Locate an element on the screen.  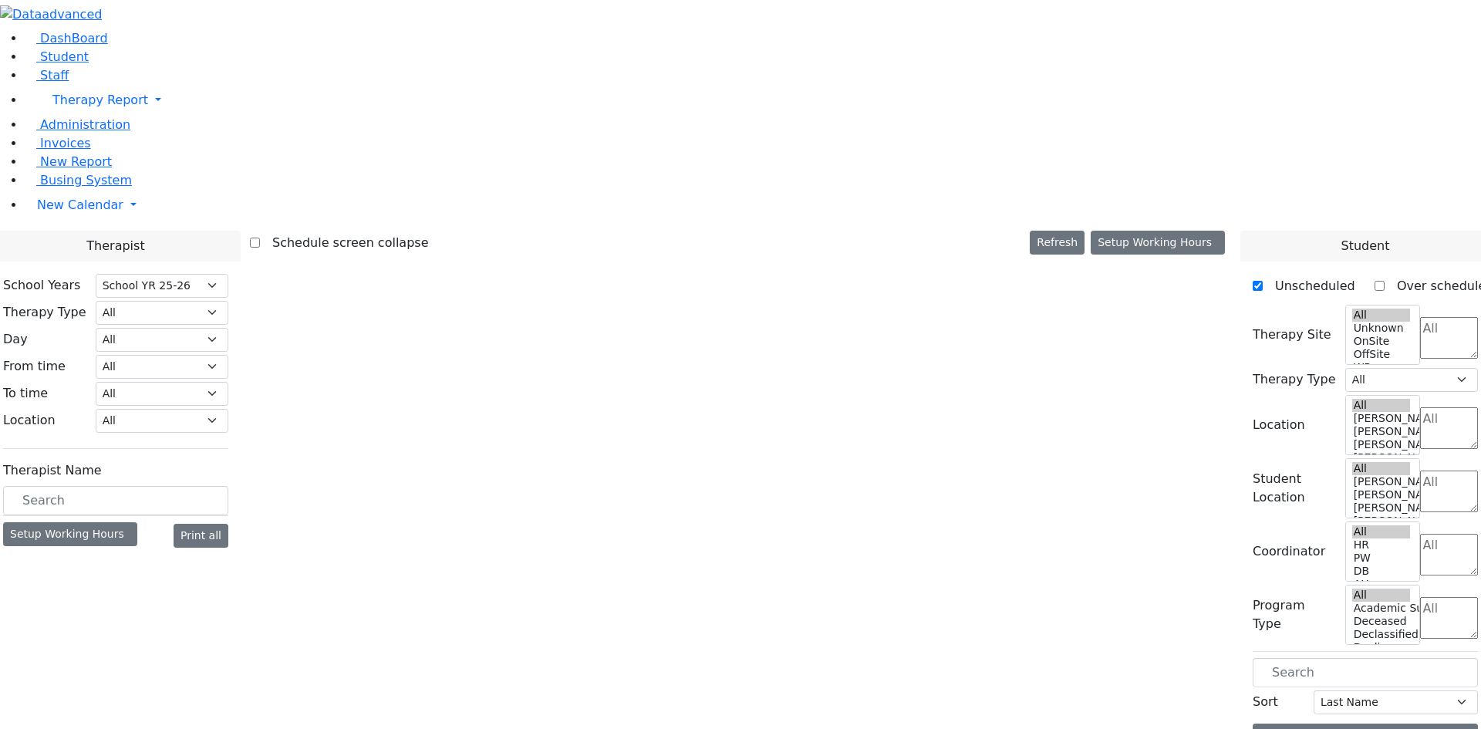
option: AH is located at coordinates (1382, 584).